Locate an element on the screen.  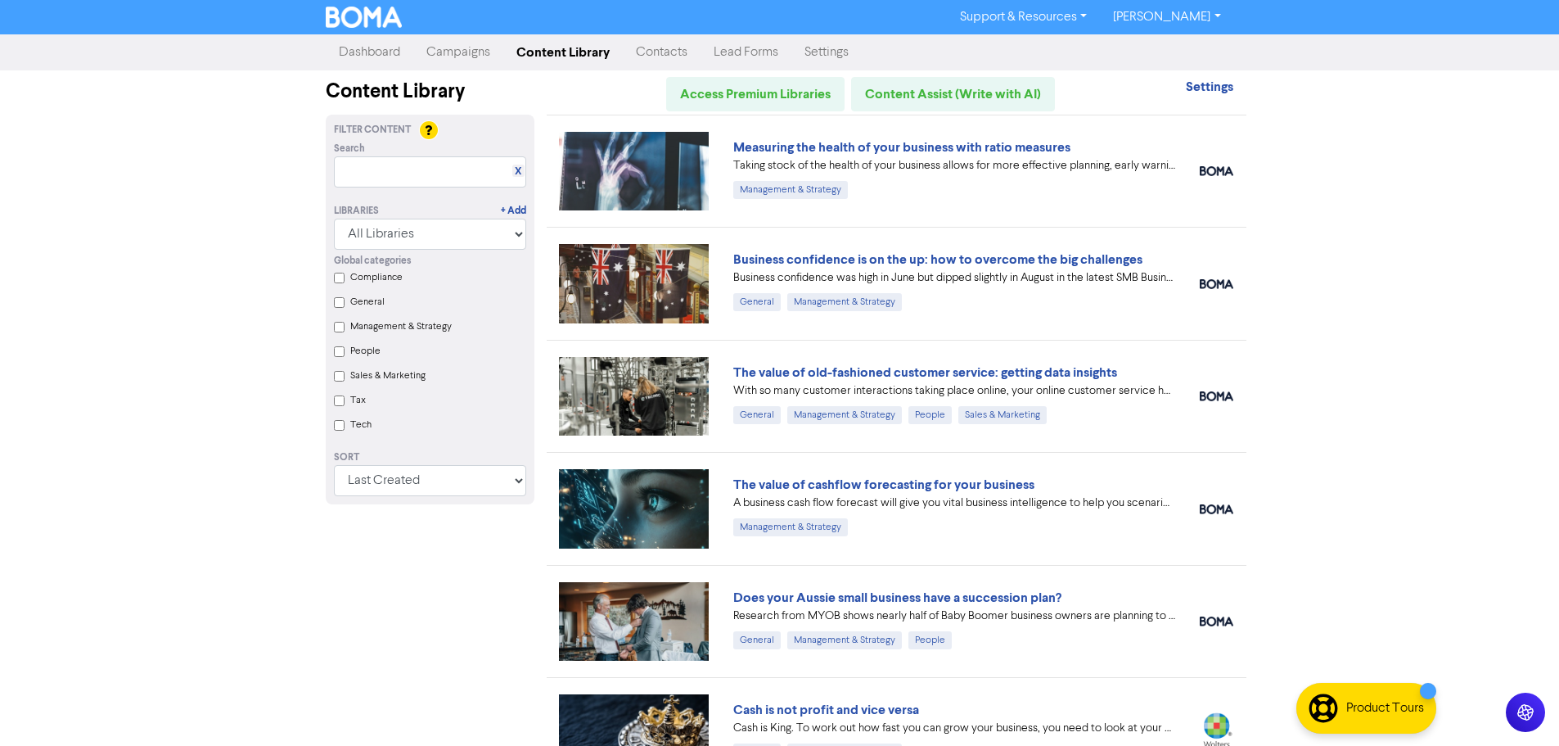
label: Tech is located at coordinates (361, 425).